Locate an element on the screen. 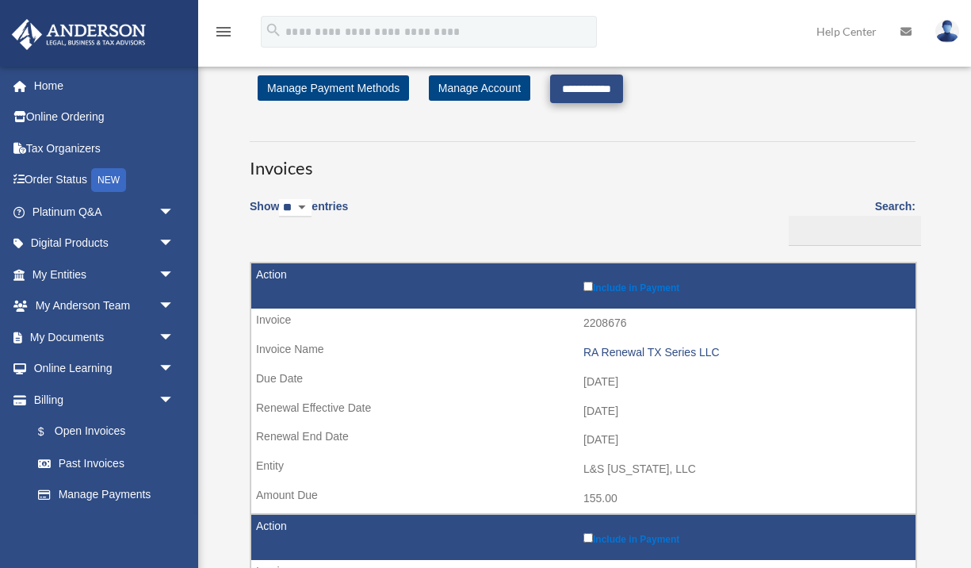  a: Online Learningarrow_drop_down is located at coordinates (105, 369).